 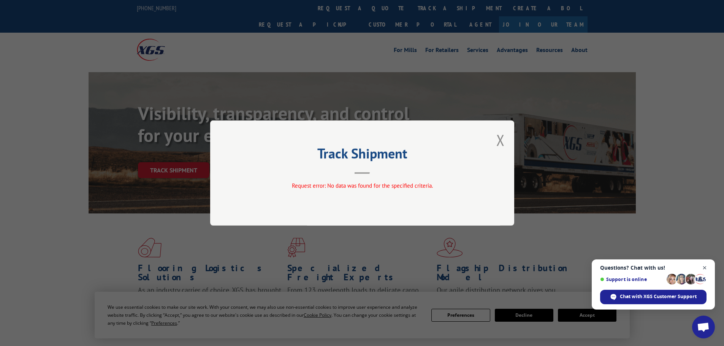 I want to click on h2: Track Shipment, so click(x=362, y=155).